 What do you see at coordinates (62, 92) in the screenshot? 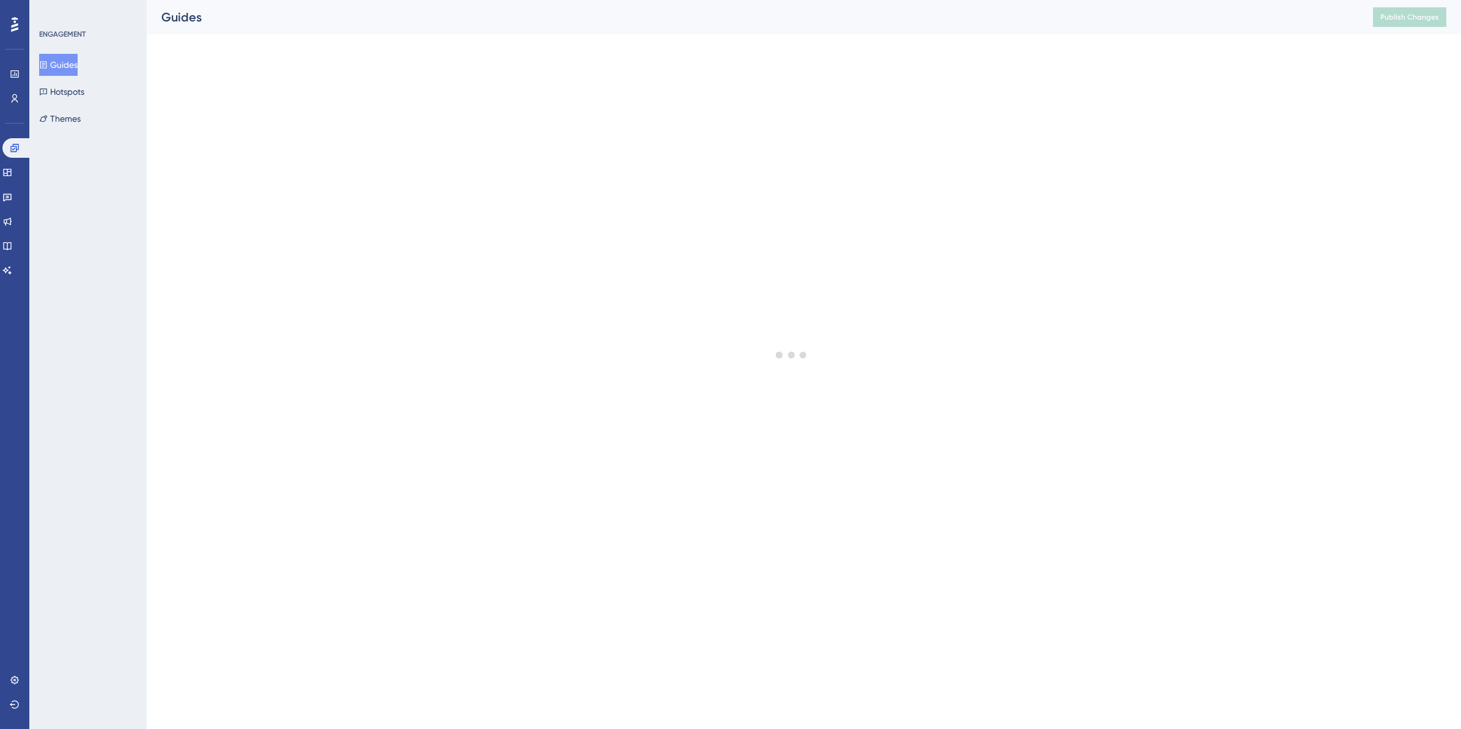
I see `button: Hotspots` at bounding box center [62, 92].